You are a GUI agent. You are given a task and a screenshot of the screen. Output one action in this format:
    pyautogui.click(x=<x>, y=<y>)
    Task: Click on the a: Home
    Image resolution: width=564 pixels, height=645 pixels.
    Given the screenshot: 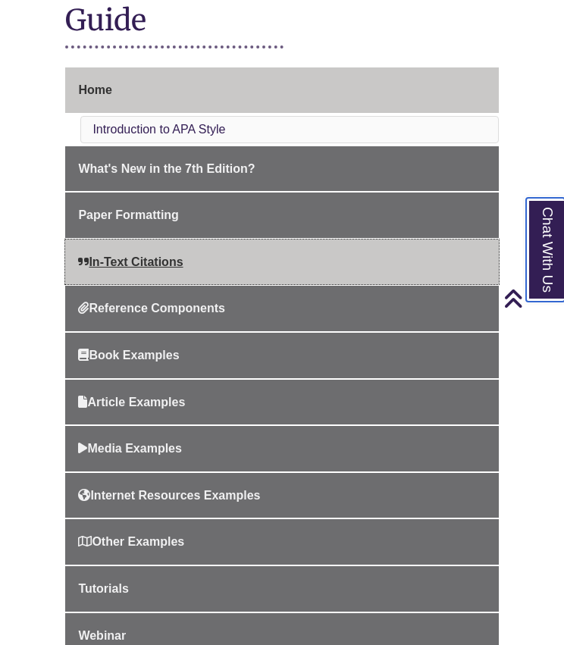 What is the action you would take?
    pyautogui.click(x=281, y=90)
    